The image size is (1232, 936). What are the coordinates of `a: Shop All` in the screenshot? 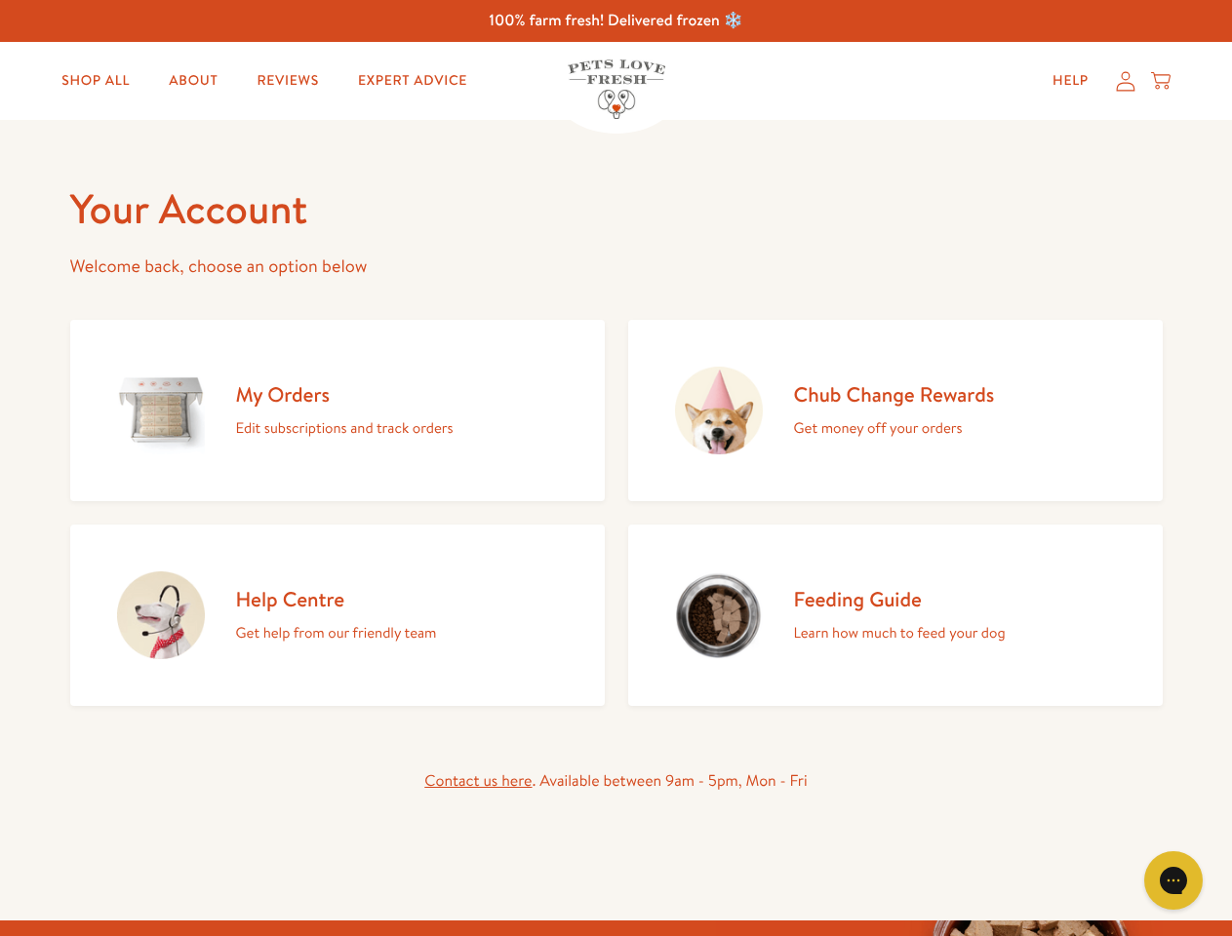 It's located at (96, 81).